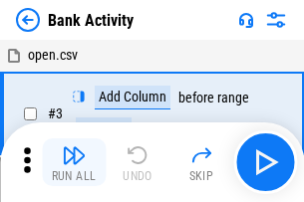  Describe the element at coordinates (91, 20) in the screenshot. I see `div: Bank Activity` at that location.